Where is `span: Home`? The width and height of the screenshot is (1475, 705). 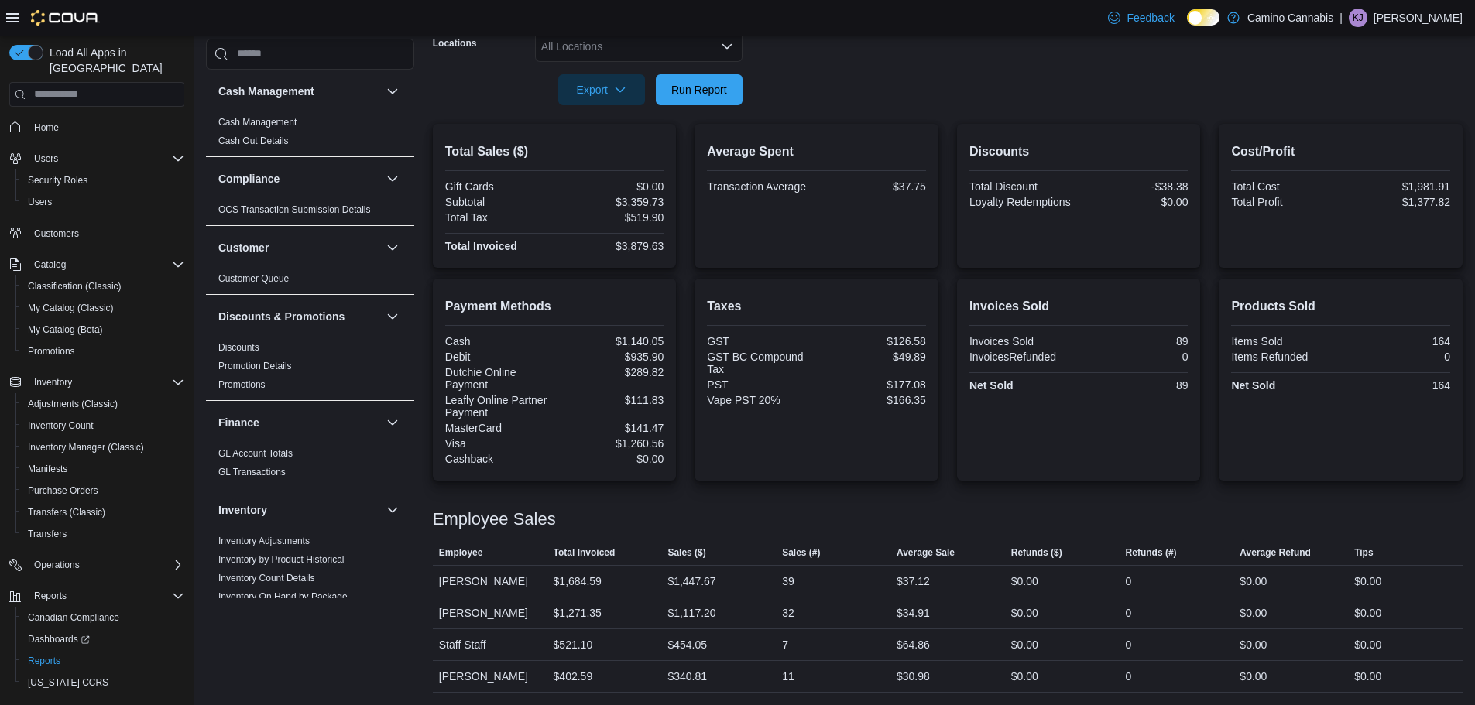
span: Home is located at coordinates (106, 127).